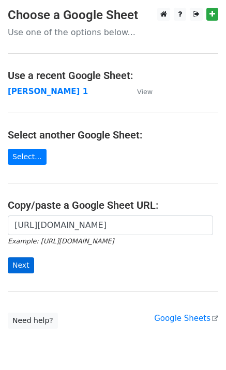  I want to click on small: View, so click(145, 91).